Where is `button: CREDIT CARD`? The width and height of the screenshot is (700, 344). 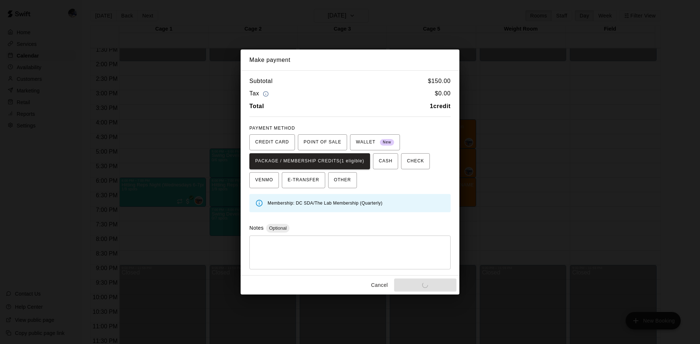
button: CREDIT CARD is located at coordinates (272, 142).